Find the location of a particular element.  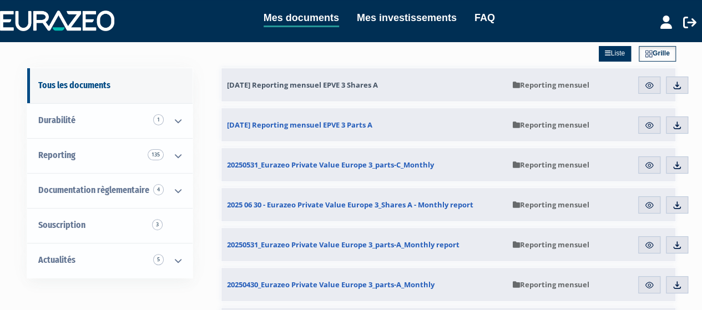

a: Reporting 135 is located at coordinates (110, 155).